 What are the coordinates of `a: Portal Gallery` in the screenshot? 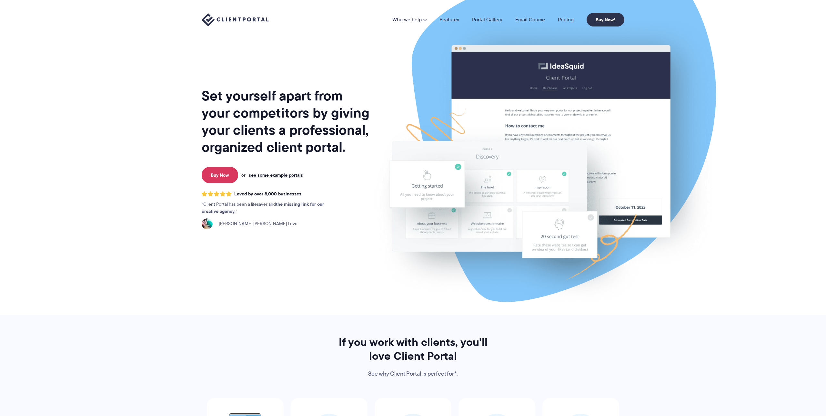 It's located at (487, 20).